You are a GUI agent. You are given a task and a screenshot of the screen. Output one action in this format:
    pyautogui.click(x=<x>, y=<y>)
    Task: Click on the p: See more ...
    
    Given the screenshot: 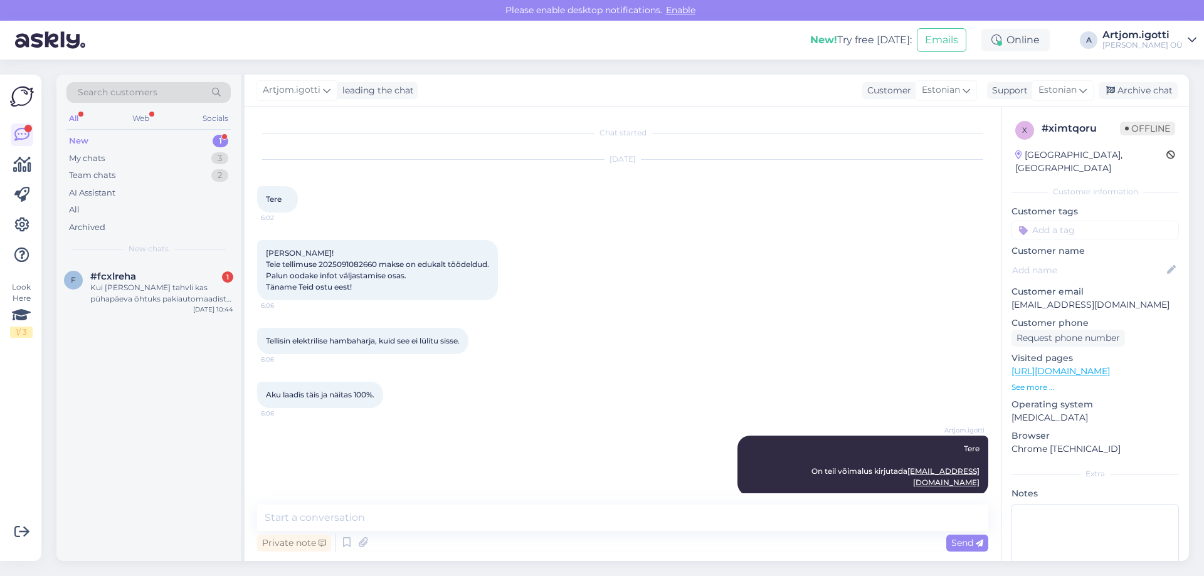 What is the action you would take?
    pyautogui.click(x=1095, y=387)
    